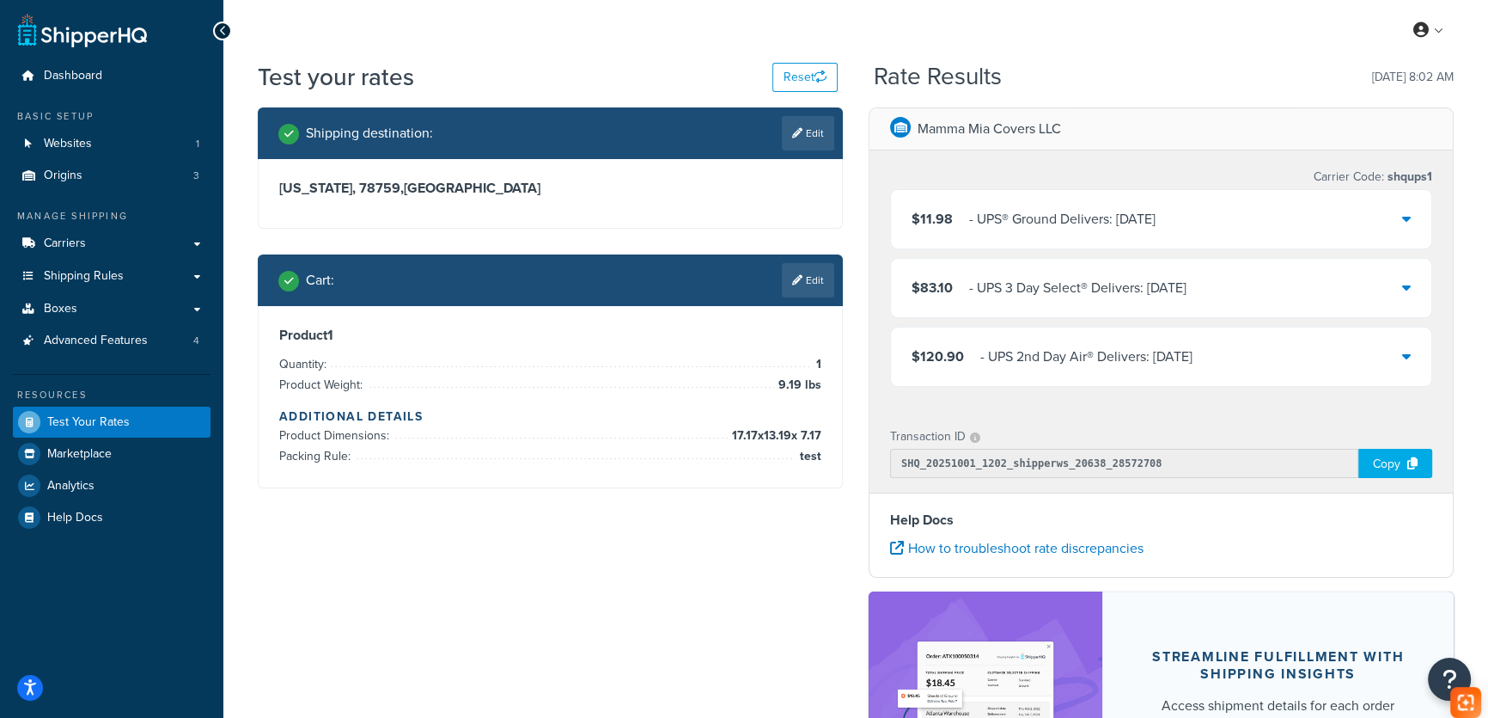  Describe the element at coordinates (989, 129) in the screenshot. I see `p: Mamma Mia Covers LLC` at that location.